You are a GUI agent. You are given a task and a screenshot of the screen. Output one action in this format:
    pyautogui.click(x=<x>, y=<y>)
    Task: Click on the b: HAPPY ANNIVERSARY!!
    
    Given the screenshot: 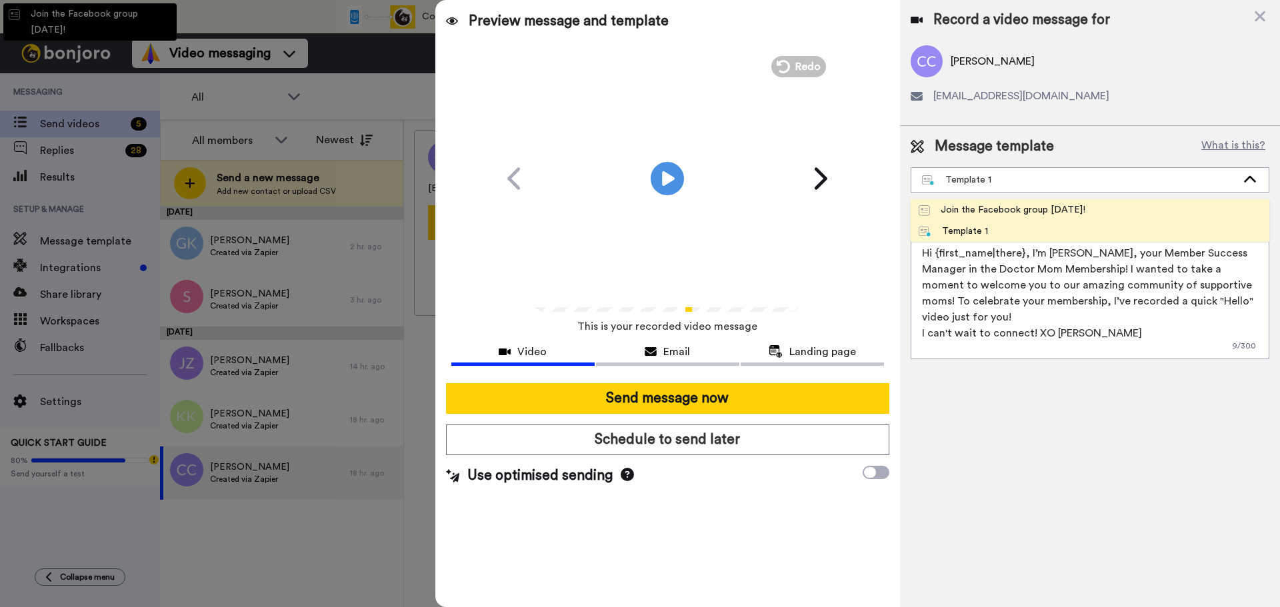 What is the action you would take?
    pyautogui.click(x=121, y=51)
    